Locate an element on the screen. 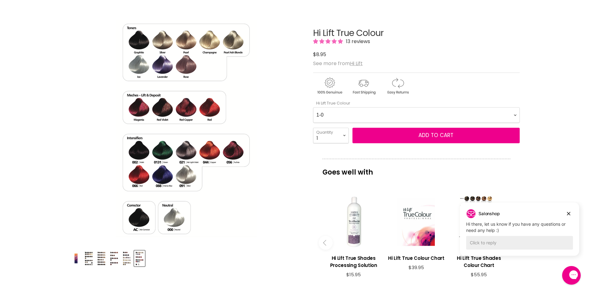  button: Add to cart is located at coordinates (436, 135).